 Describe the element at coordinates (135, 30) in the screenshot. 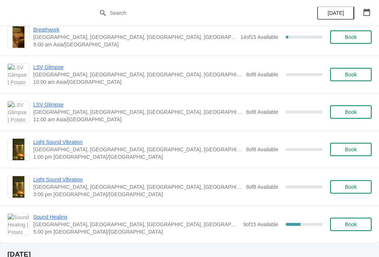

I see `span: Breathwork` at that location.